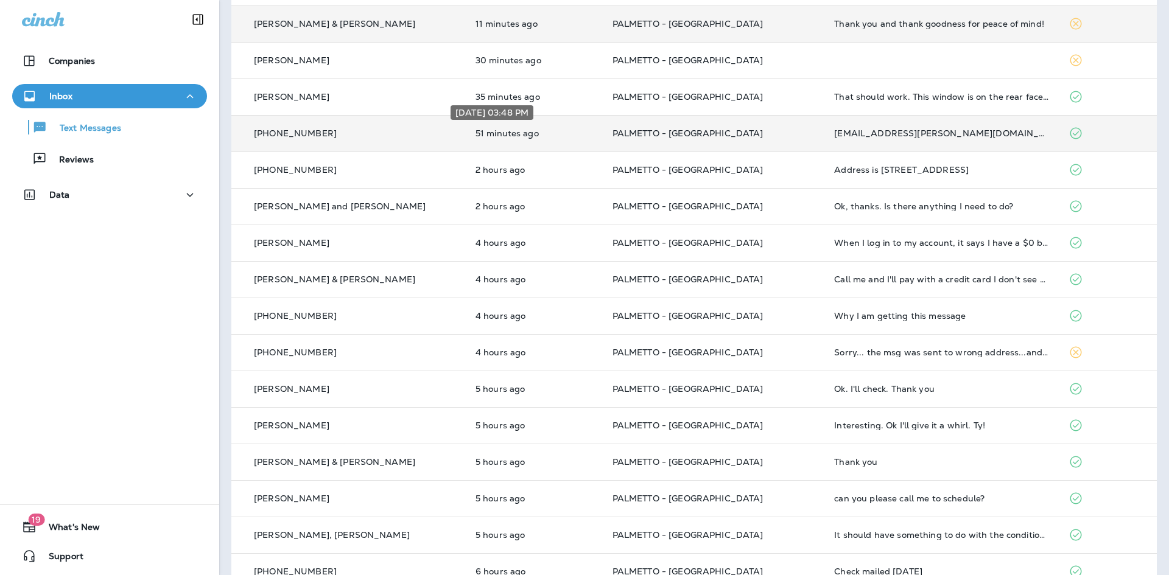  Describe the element at coordinates (534, 352) in the screenshot. I see `p: Aug 13, 2025 11:53 AM` at that location.